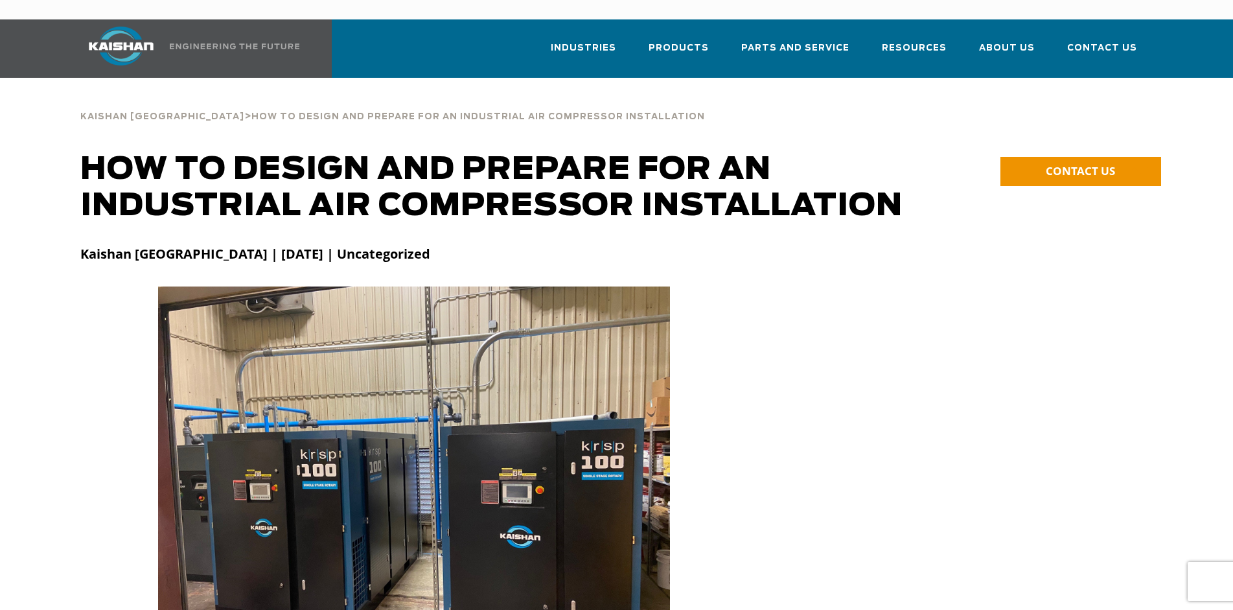  Describe the element at coordinates (583, 48) in the screenshot. I see `span: Industries` at that location.